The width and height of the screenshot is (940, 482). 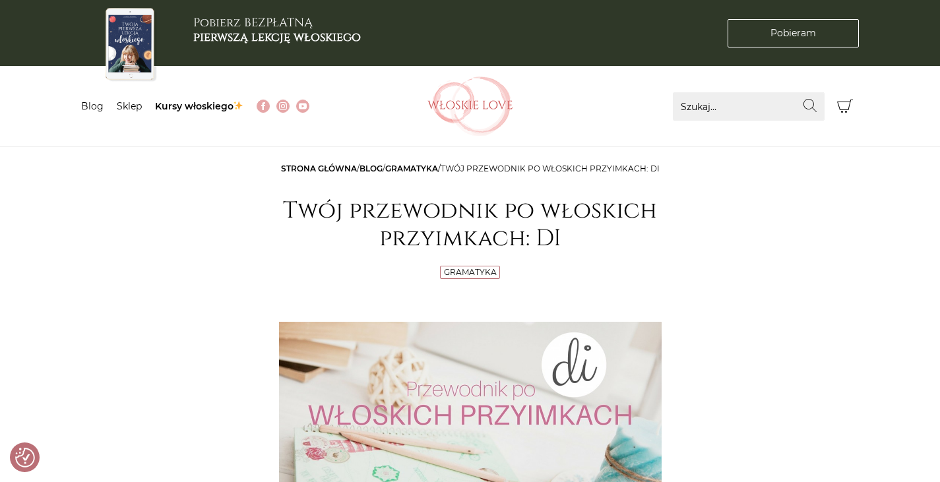 I want to click on button: Koszyk, so click(x=845, y=106).